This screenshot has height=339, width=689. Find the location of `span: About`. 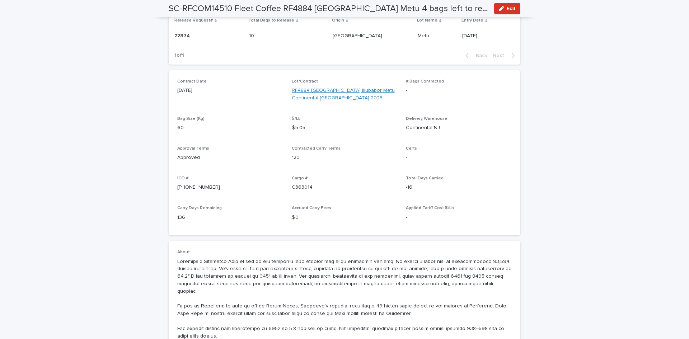

span: About is located at coordinates (183, 252).